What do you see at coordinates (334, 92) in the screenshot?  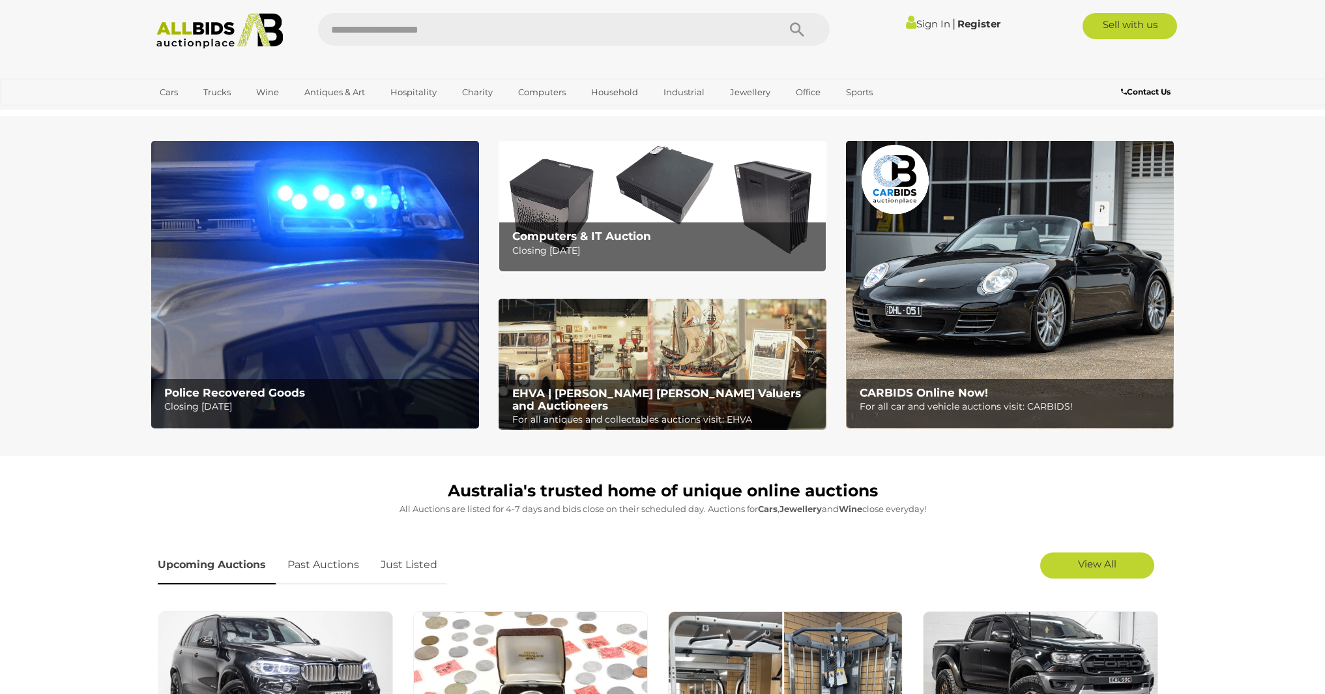 I see `a: Antiques & Art` at bounding box center [334, 92].